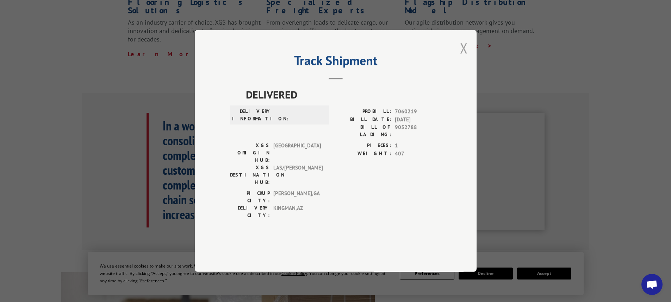 The height and width of the screenshot is (302, 671). Describe the element at coordinates (418, 112) in the screenshot. I see `span: 7060219` at that location.